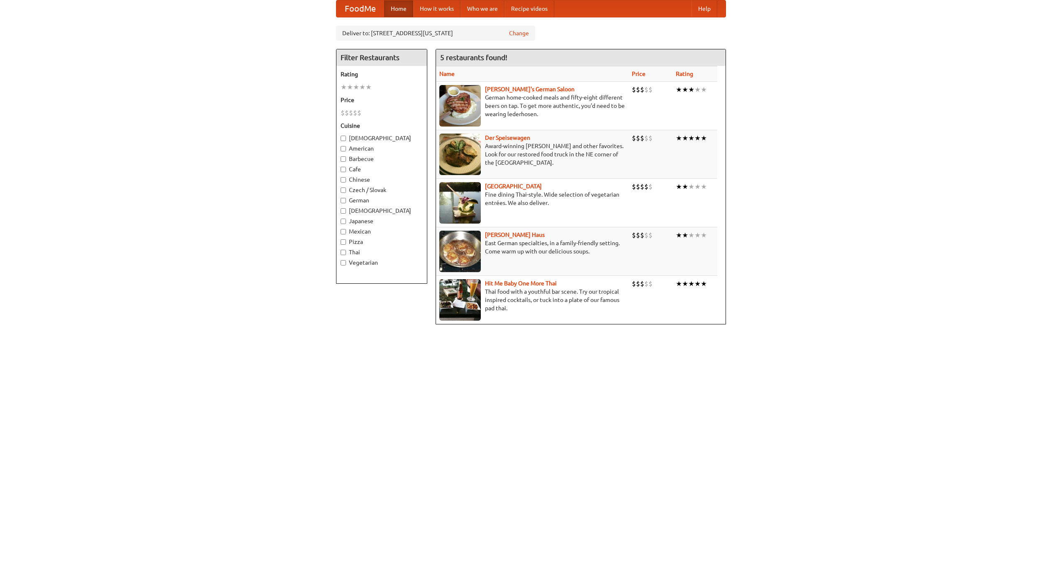 The height and width of the screenshot is (587, 1062). Describe the element at coordinates (343, 180) in the screenshot. I see `input: Chinese` at that location.